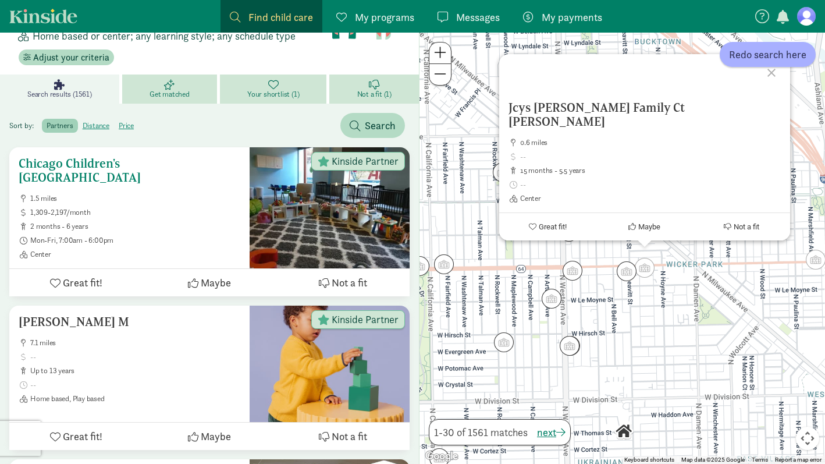 The image size is (825, 464). I want to click on button: Map camera controls, so click(808, 438).